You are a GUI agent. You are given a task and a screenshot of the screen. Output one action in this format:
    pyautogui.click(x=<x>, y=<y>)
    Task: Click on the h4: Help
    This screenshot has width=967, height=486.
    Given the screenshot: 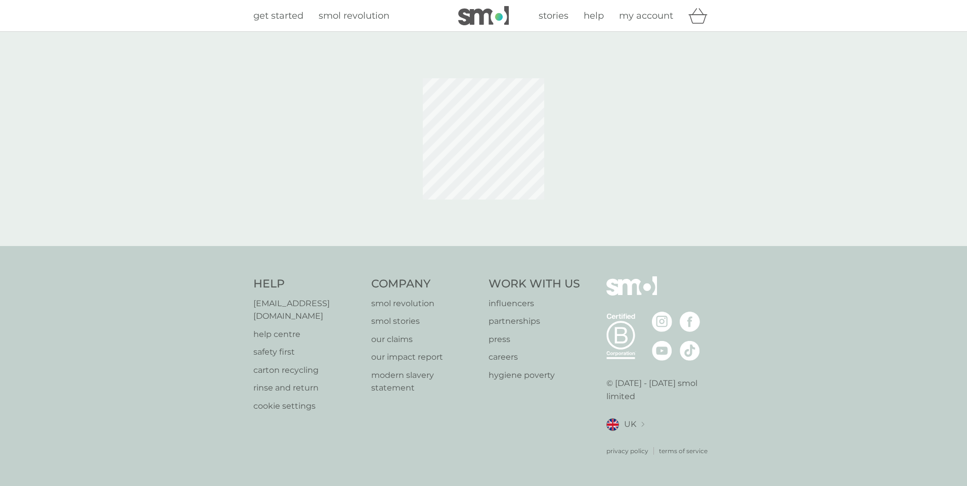 What is the action you would take?
    pyautogui.click(x=307, y=284)
    